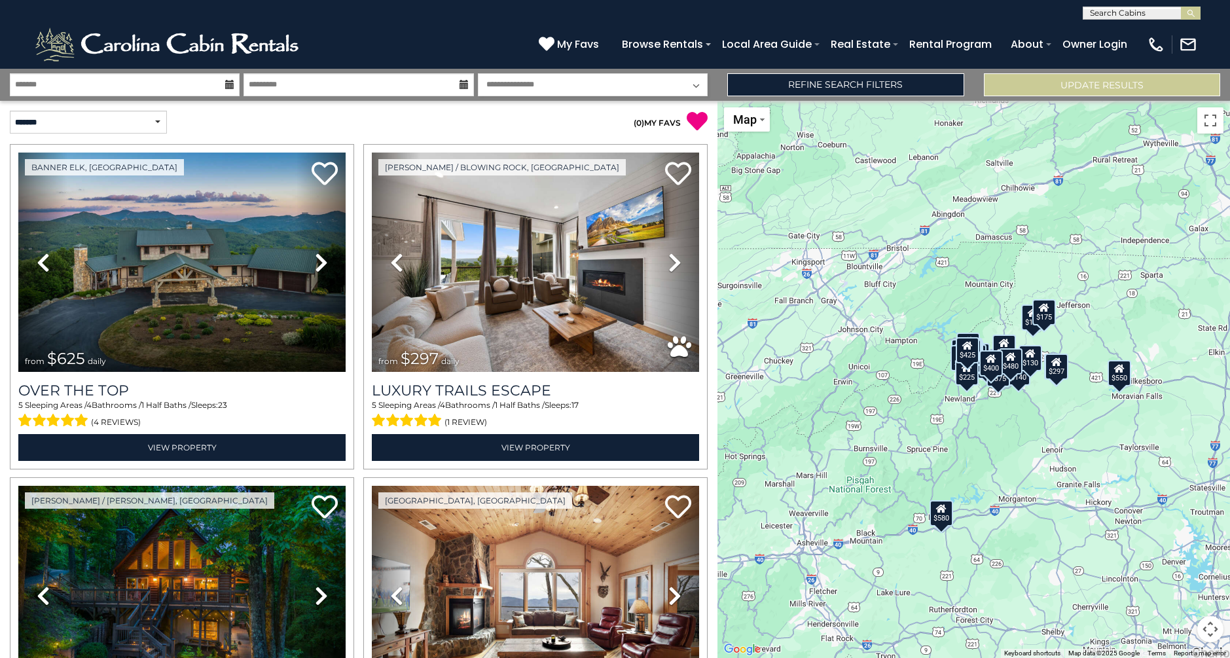  What do you see at coordinates (1156, 45) in the screenshot?
I see `img: phone-regular-white.png` at bounding box center [1156, 45].